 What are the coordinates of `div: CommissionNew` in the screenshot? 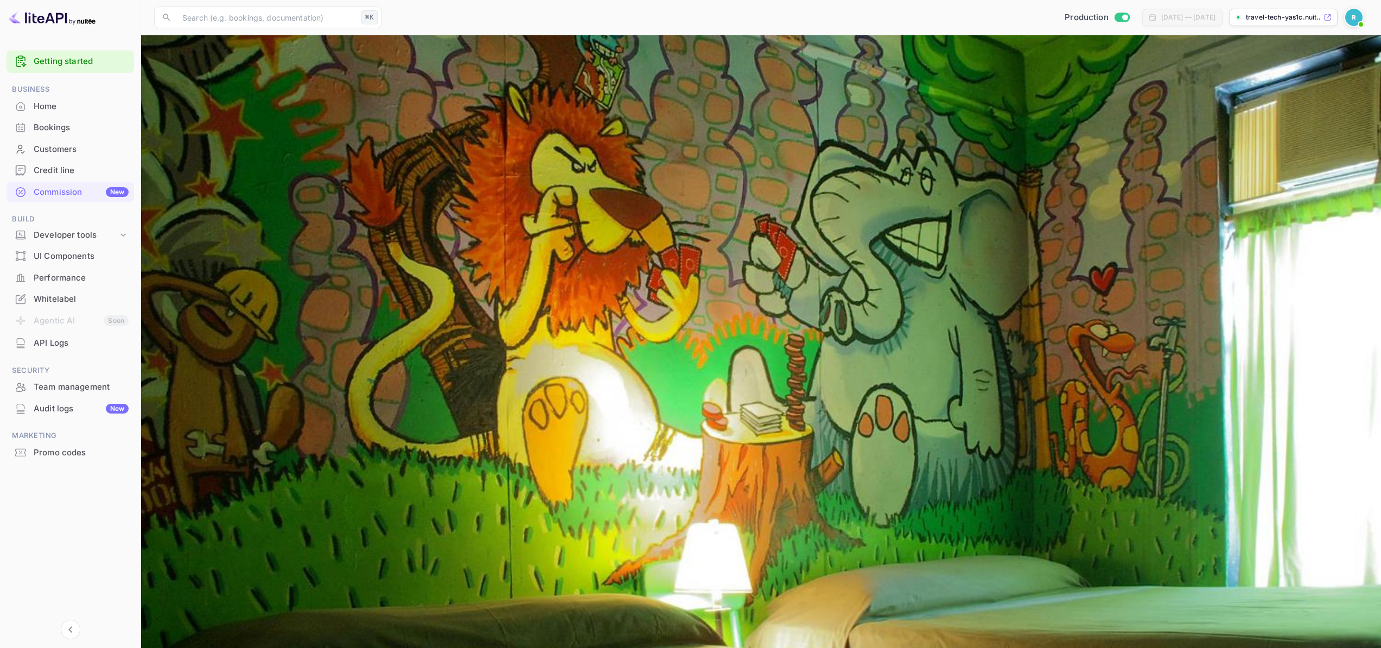 It's located at (70, 192).